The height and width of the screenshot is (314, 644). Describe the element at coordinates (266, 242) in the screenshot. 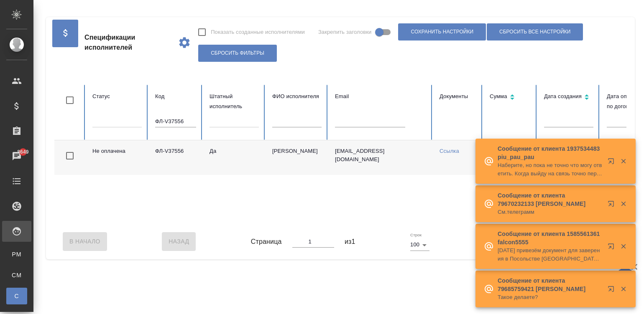

I see `span: Страница` at that location.